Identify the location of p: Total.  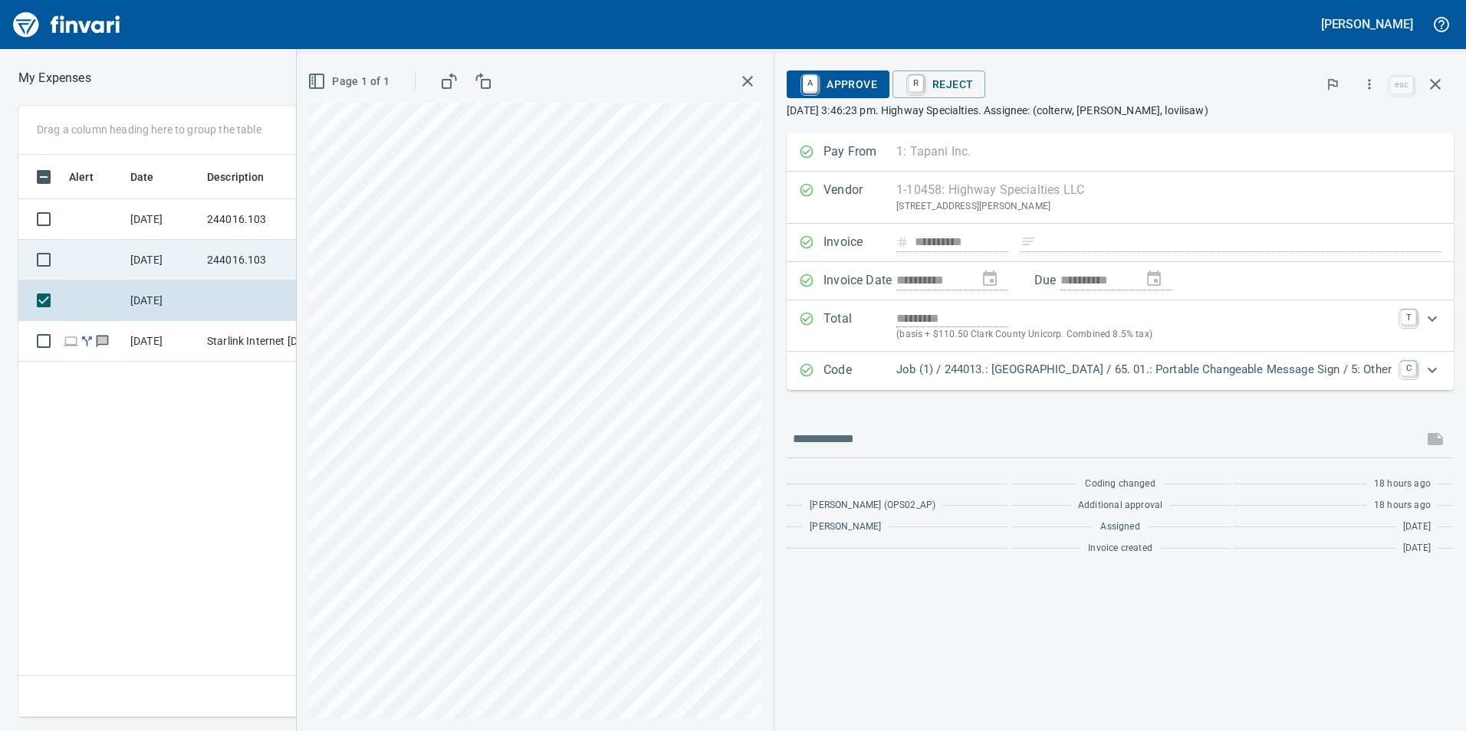
(859, 326).